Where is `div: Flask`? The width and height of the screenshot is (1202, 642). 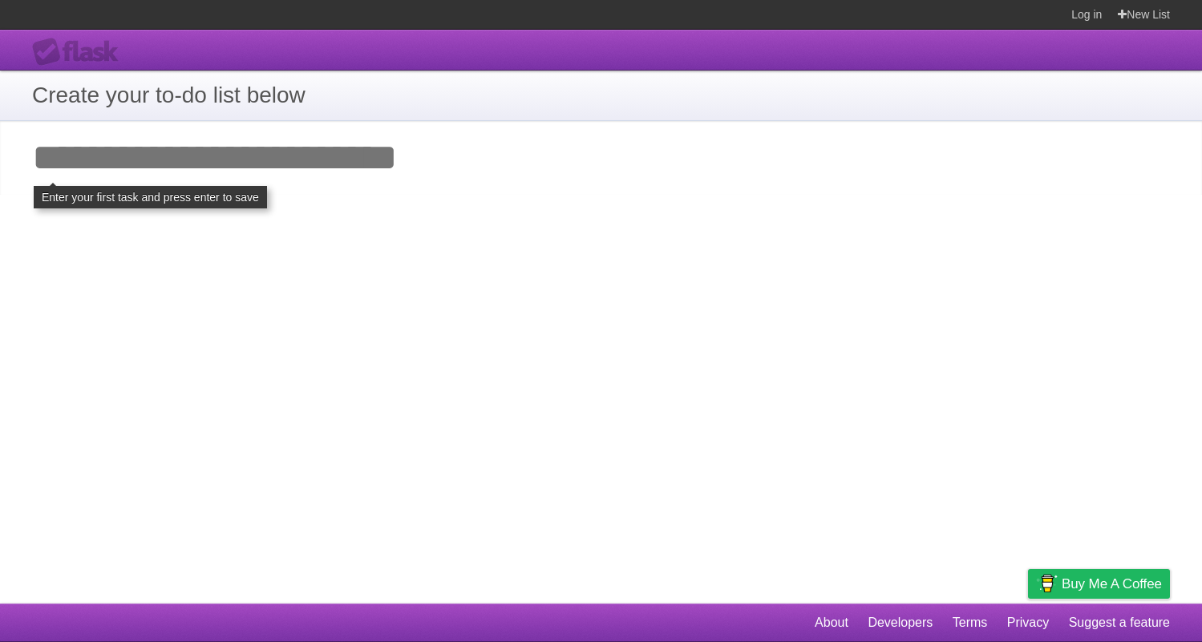 div: Flask is located at coordinates (80, 52).